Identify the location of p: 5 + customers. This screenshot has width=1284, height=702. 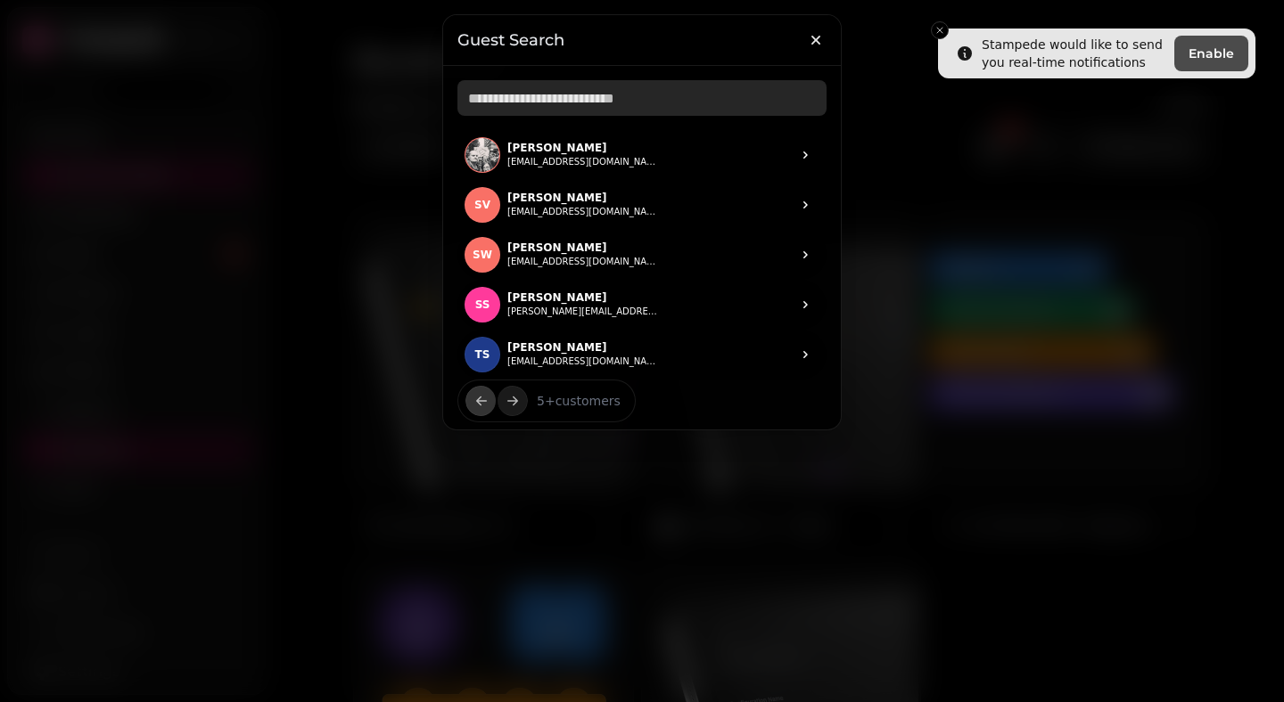
(571, 401).